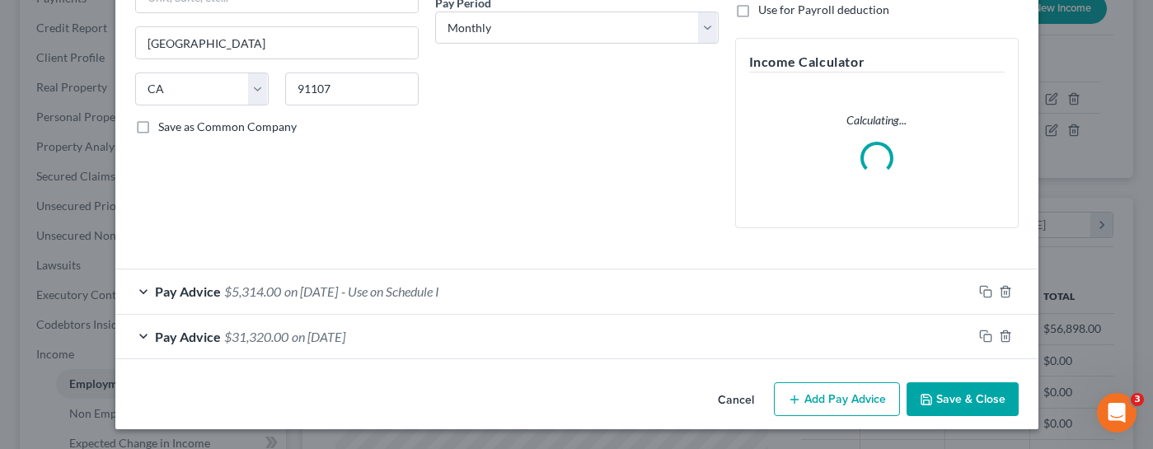 This screenshot has height=449, width=1153. I want to click on input: Enter zip..., so click(352, 89).